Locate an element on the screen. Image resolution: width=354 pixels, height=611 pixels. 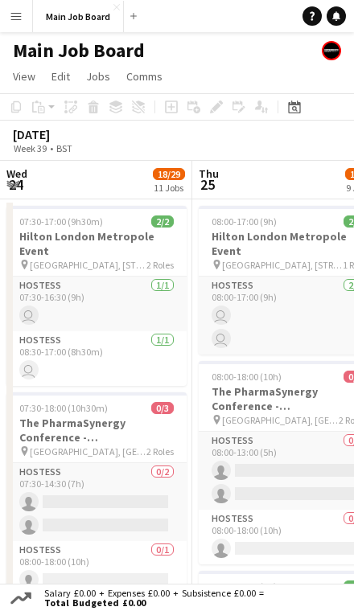
button: Main Job Board is located at coordinates (78, 16).